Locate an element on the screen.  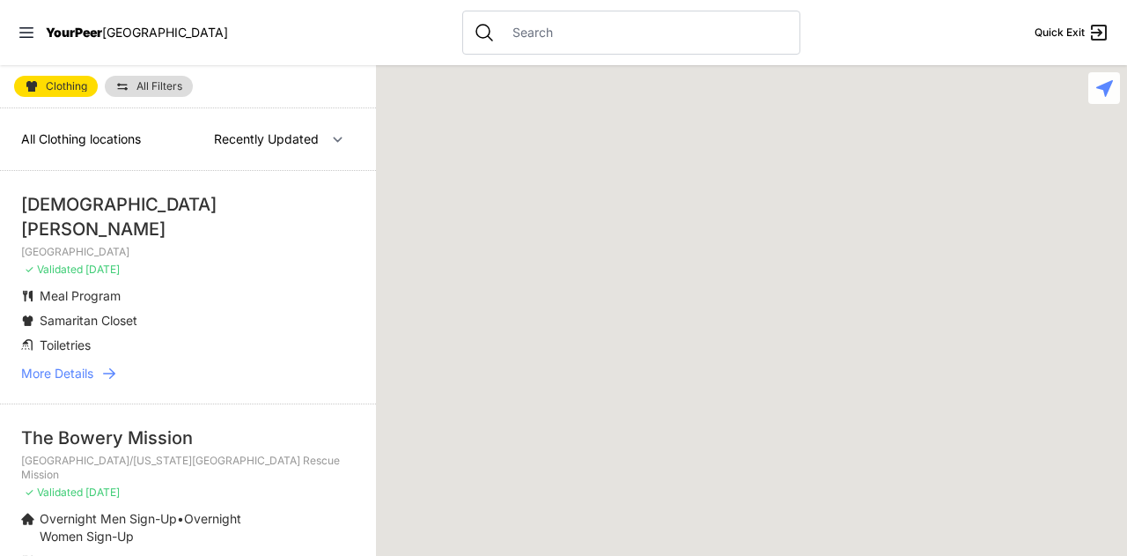
span: More Details is located at coordinates (57, 373).